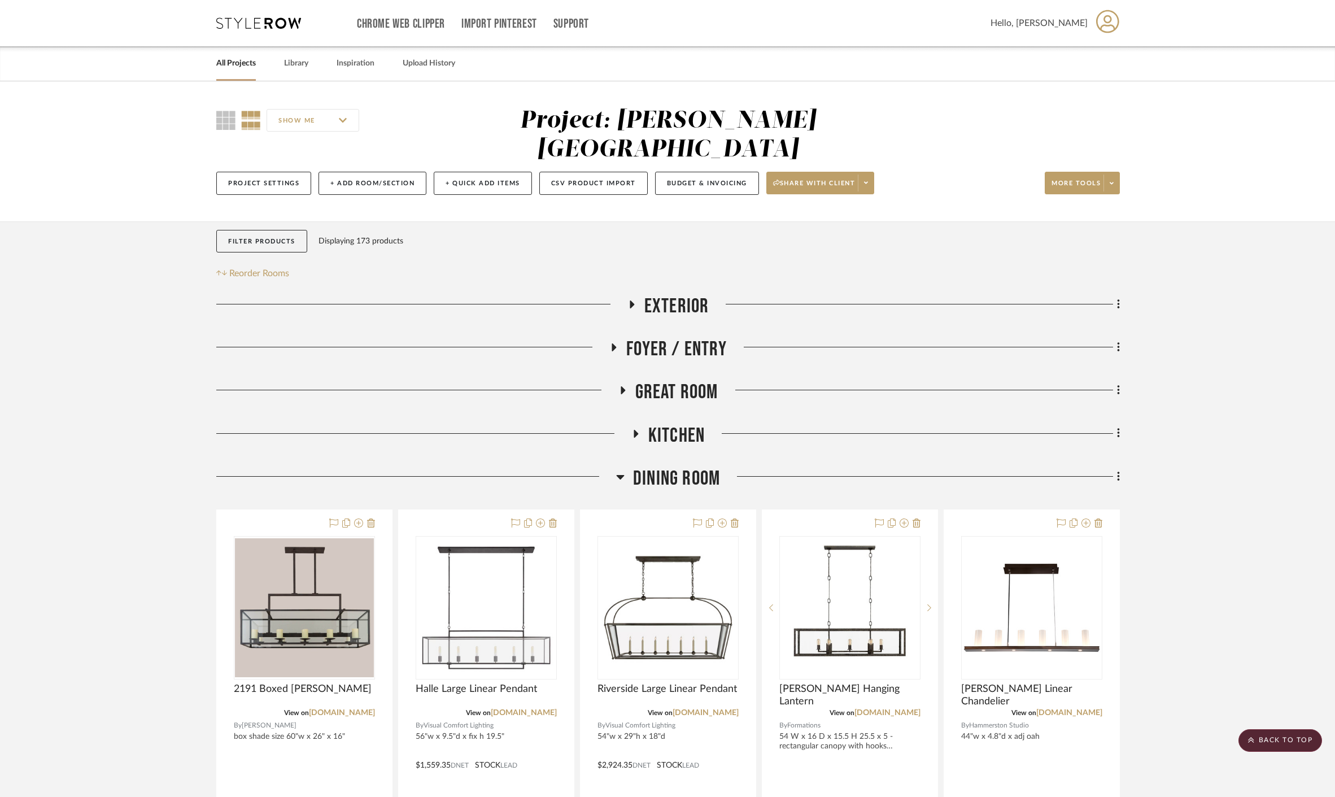 The height and width of the screenshot is (797, 1335). Describe the element at coordinates (821, 183) in the screenshot. I see `button: Share with client` at that location.